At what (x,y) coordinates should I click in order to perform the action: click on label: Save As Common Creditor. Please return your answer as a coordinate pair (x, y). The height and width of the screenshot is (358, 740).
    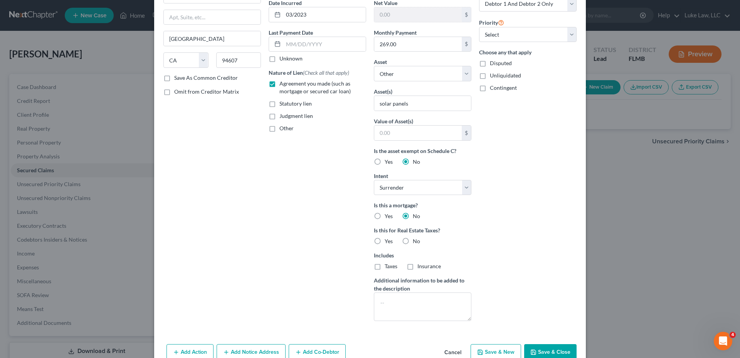
    Looking at the image, I should click on (206, 78).